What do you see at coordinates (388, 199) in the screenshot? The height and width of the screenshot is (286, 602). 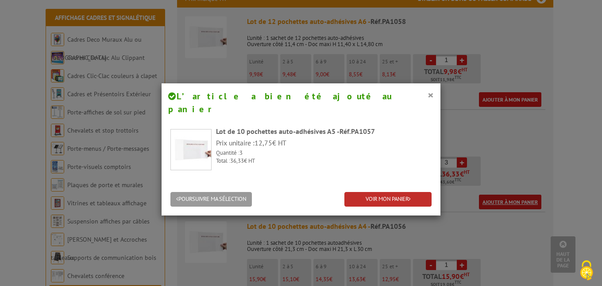 I see `a: VOIR MON PANIER` at bounding box center [388, 199].